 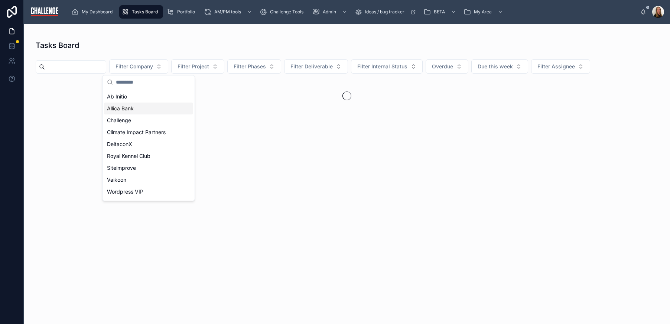 I want to click on a: Portfolio, so click(x=182, y=12).